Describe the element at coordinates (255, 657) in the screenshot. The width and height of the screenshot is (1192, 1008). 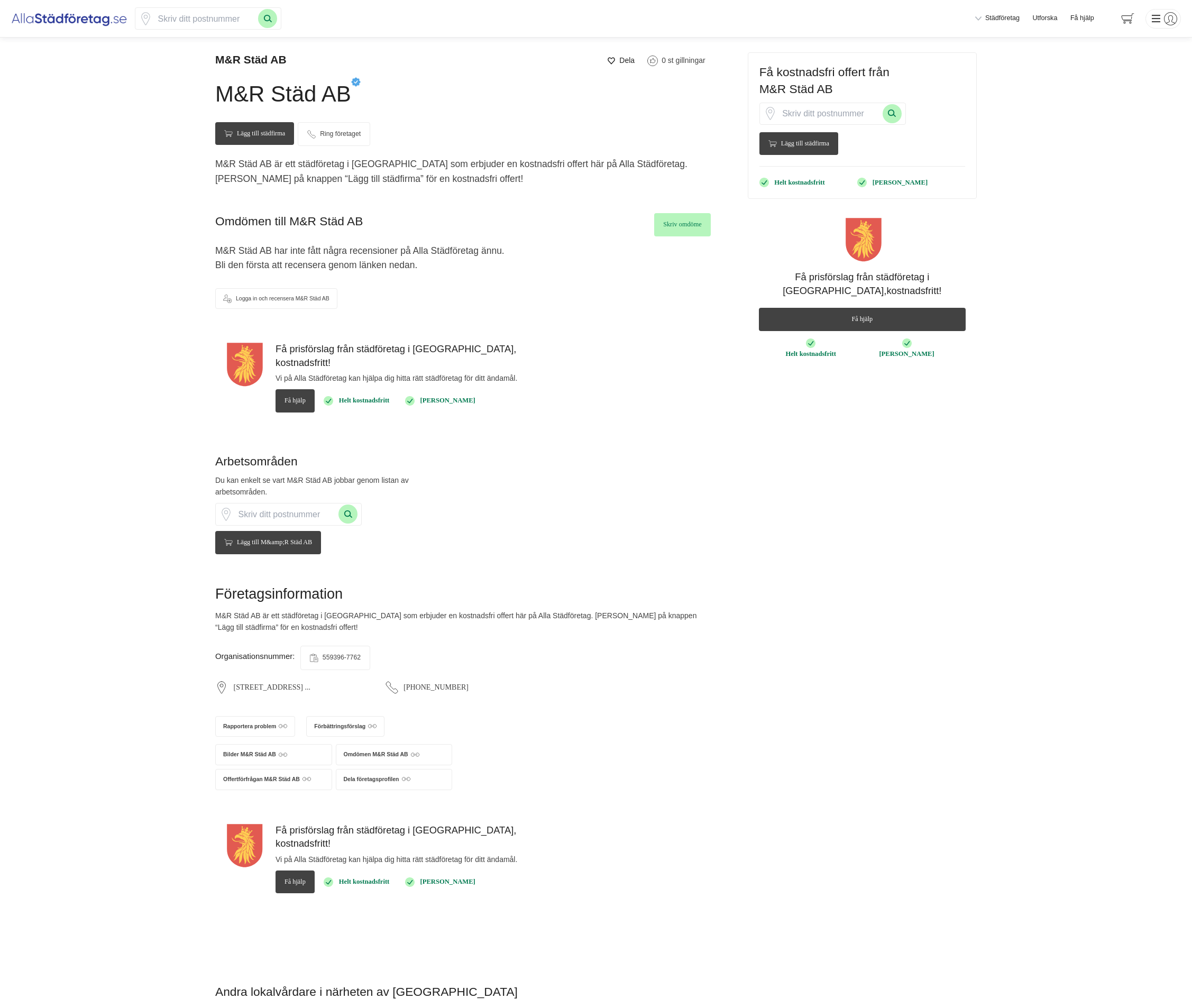
I see `h5: Organisationsnummer:` at that location.